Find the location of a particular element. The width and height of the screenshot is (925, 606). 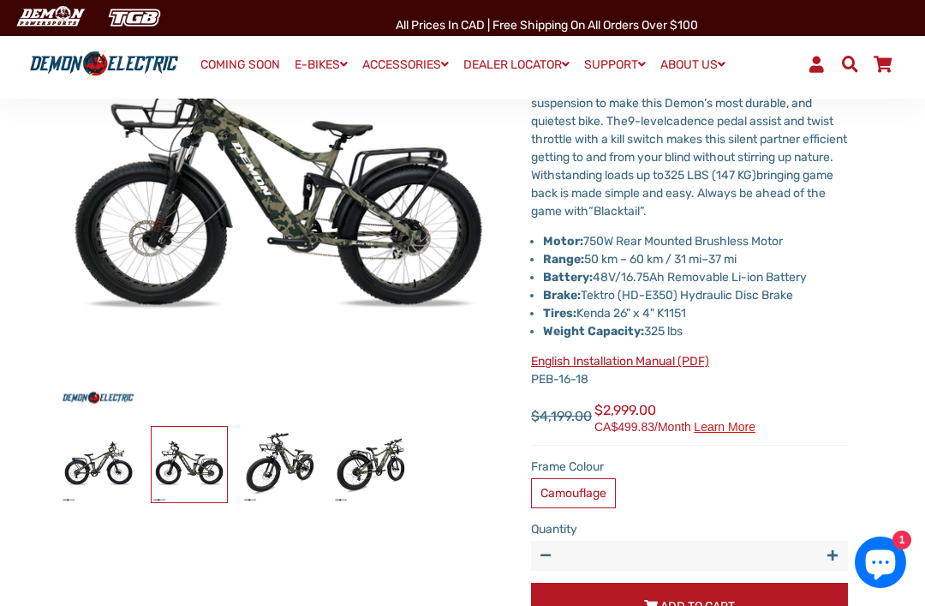

strong: Battery: is located at coordinates (568, 277).